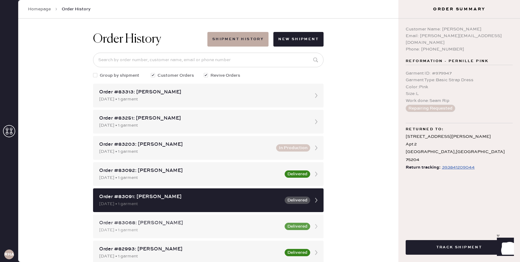 This screenshot has width=520, height=262. What do you see at coordinates (208, 60) in the screenshot?
I see `input: Search by order number, customer name, email or phone number` at bounding box center [208, 60].